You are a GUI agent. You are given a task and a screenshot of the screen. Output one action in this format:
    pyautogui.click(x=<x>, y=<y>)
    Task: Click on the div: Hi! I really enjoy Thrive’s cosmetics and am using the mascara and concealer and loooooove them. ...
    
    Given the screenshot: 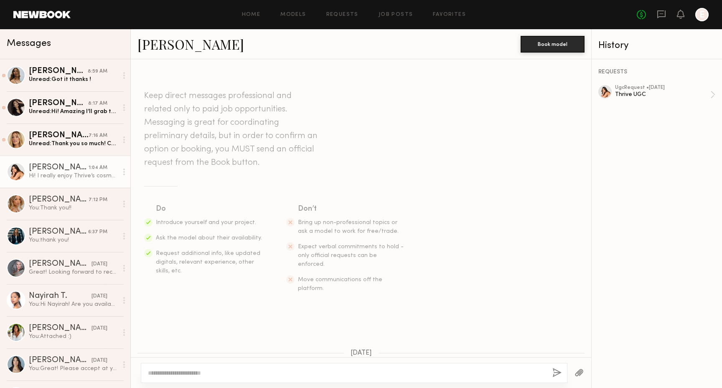 What is the action you would take?
    pyautogui.click(x=73, y=176)
    